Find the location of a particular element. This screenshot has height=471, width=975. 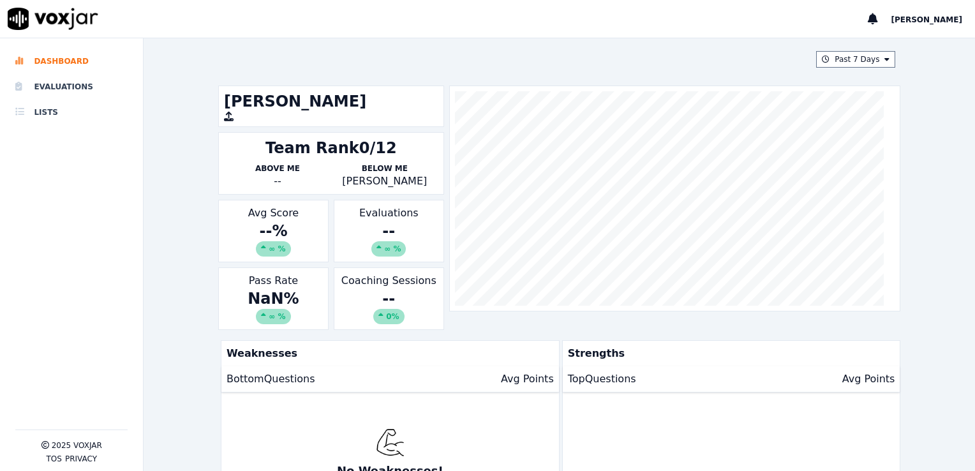

p: Strengths is located at coordinates (729, 354).